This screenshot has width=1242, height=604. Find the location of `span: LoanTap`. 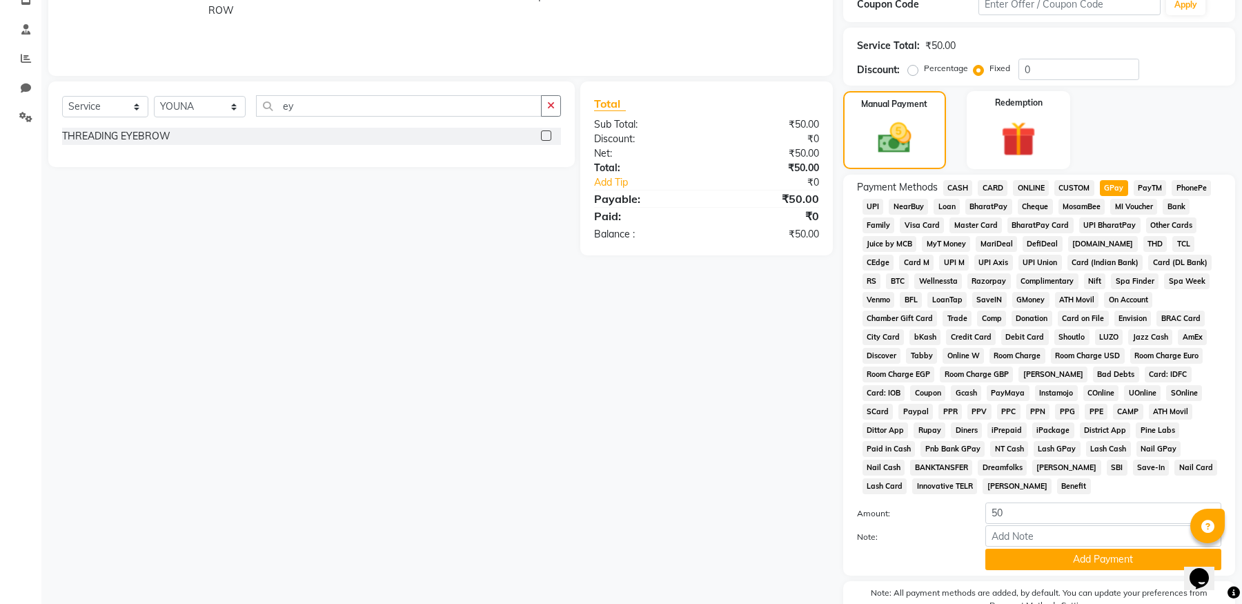

span: LoanTap is located at coordinates (946, 299).